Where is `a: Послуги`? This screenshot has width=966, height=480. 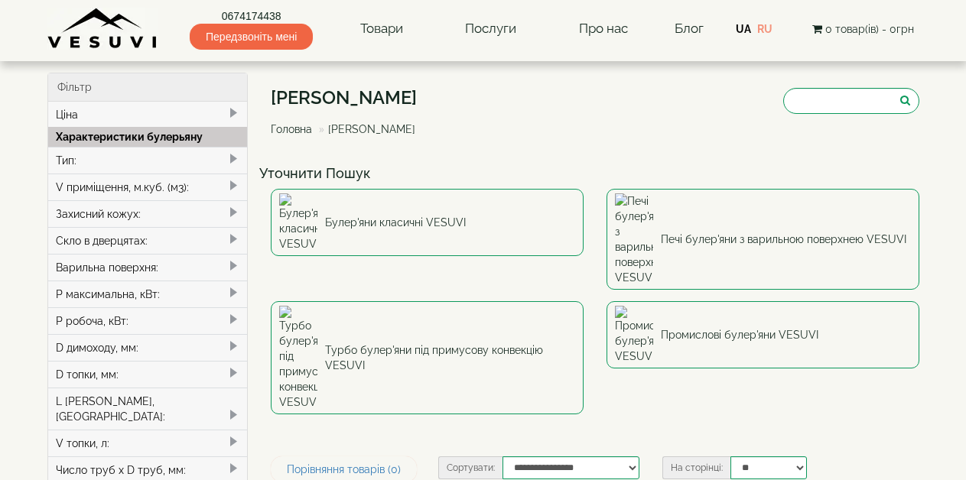
a: Послуги is located at coordinates (490, 29).